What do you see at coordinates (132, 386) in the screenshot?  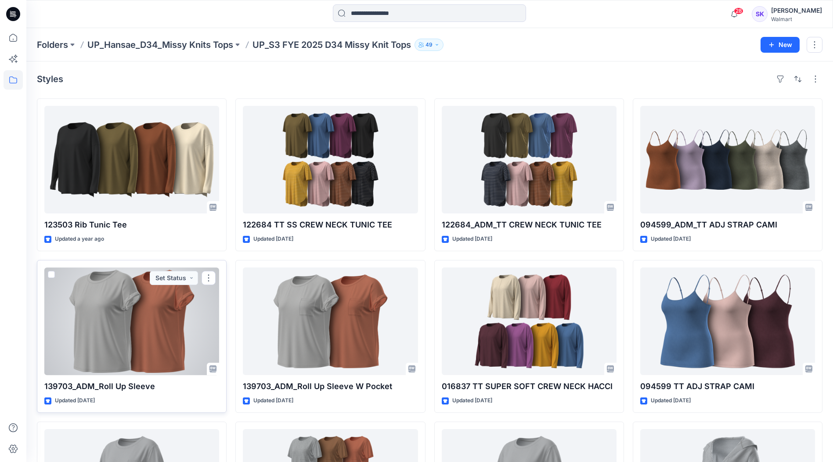 I see `p: 139703_ADM_Roll Up Sleeve` at bounding box center [132, 386].